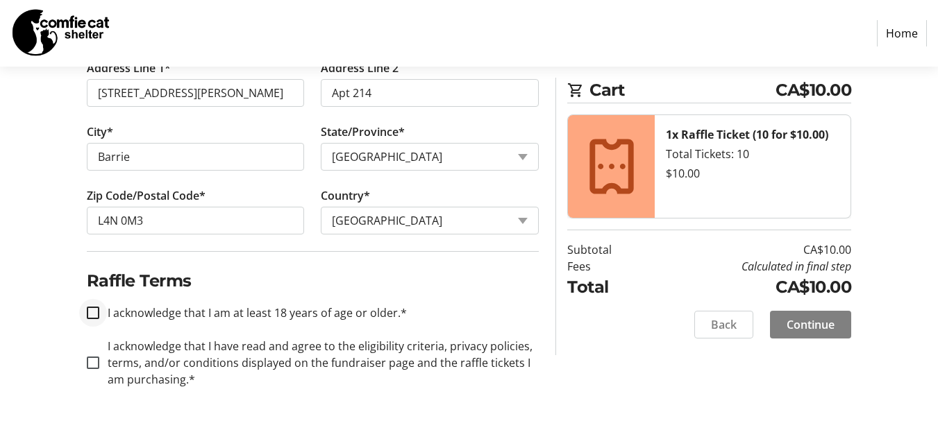 This screenshot has width=938, height=421. What do you see at coordinates (196, 93) in the screenshot?
I see `input: Address` at bounding box center [196, 93].